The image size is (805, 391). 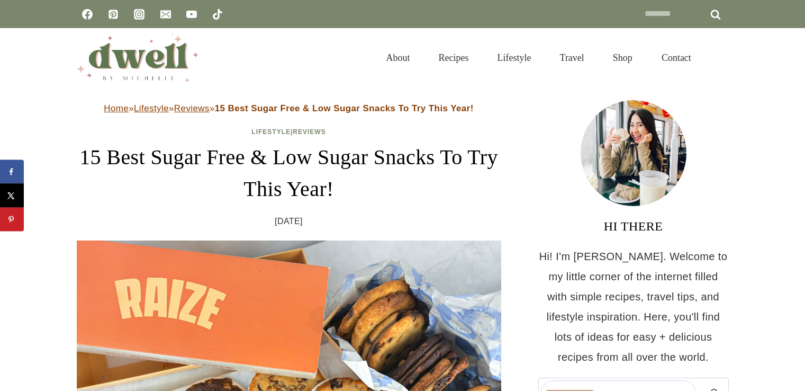 What do you see at coordinates (289, 173) in the screenshot?
I see `h1: 15 Best Sugar Free & Low Sugar Snacks To Try This Year!` at bounding box center [289, 173].